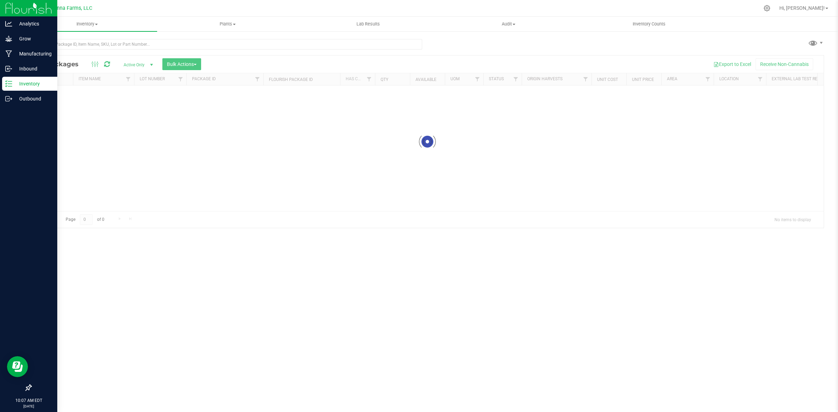 The height and width of the screenshot is (412, 838). I want to click on a: Inventory, so click(87, 24).